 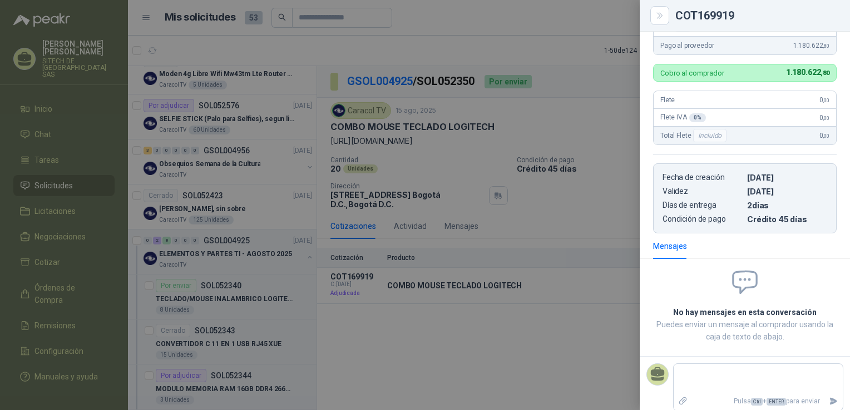 I want to click on p: Cobro al comprador, so click(x=692, y=73).